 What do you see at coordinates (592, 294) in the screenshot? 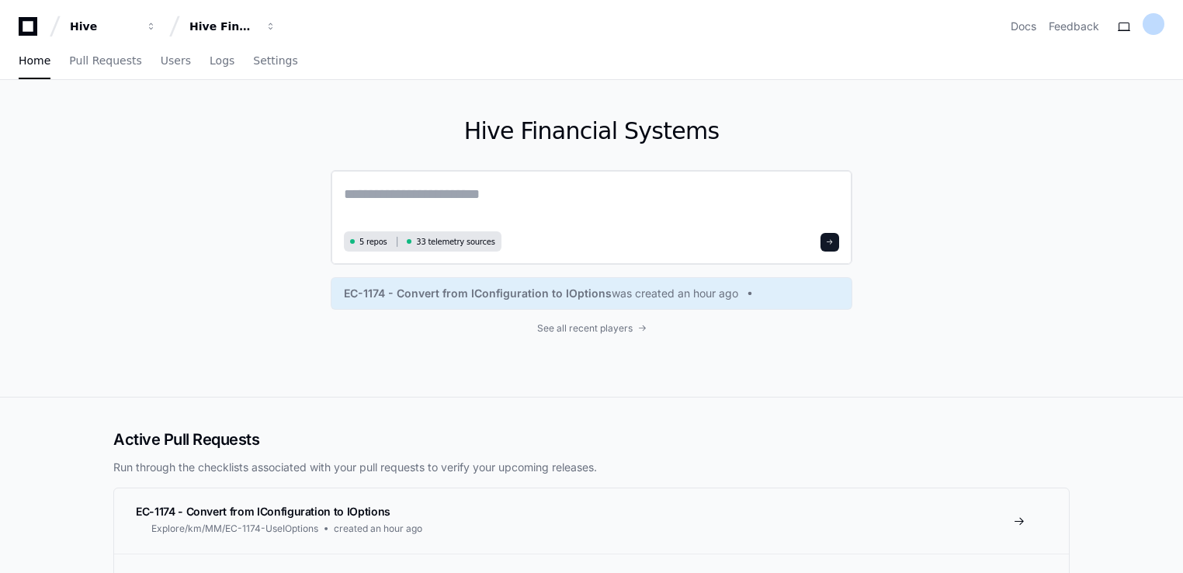
I see `a: EC-1174 - Convert from IConfiguration to IOptionswas created an hour ago` at bounding box center [592, 294].